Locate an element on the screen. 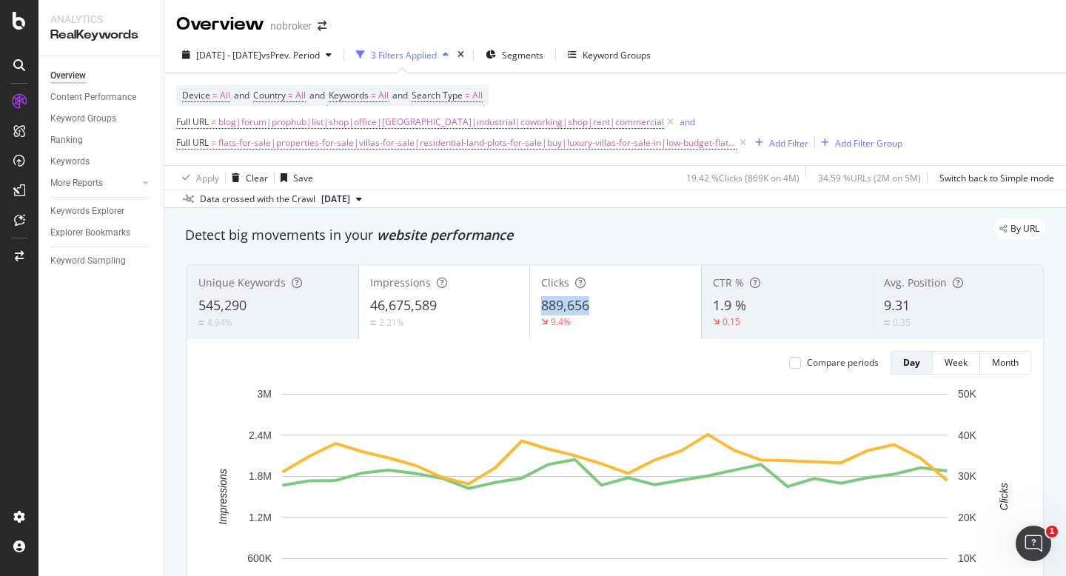 Image resolution: width=1066 pixels, height=576 pixels. a: Keywords is located at coordinates (101, 161).